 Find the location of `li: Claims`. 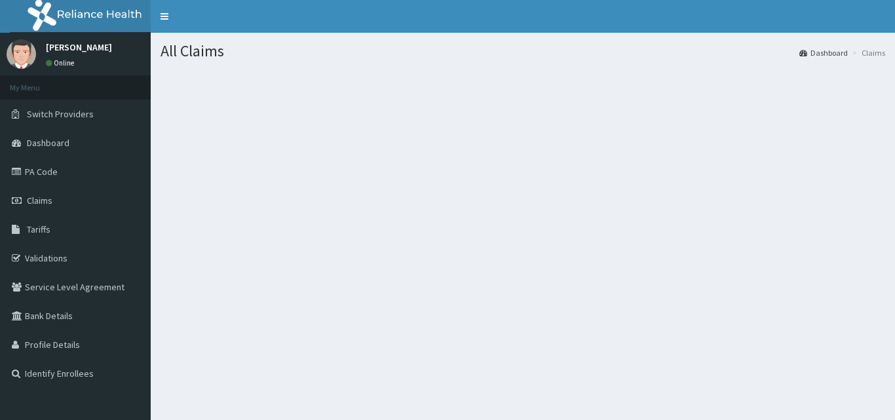

li: Claims is located at coordinates (867, 52).